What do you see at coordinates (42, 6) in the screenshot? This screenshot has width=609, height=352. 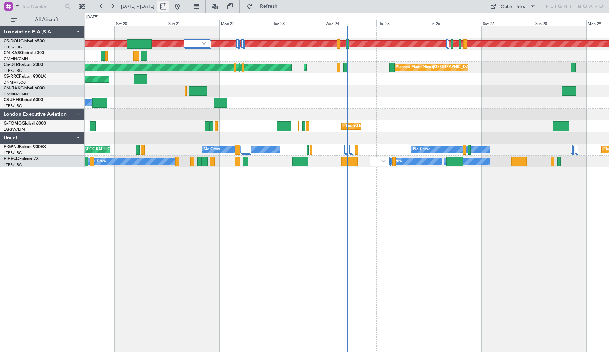 I see `input: Trip Number` at bounding box center [42, 6].